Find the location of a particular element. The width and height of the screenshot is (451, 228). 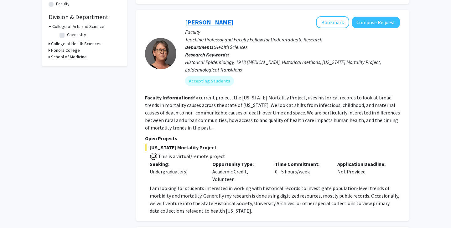

button: Compose Request to Carolyn Orbann is located at coordinates (376, 22).